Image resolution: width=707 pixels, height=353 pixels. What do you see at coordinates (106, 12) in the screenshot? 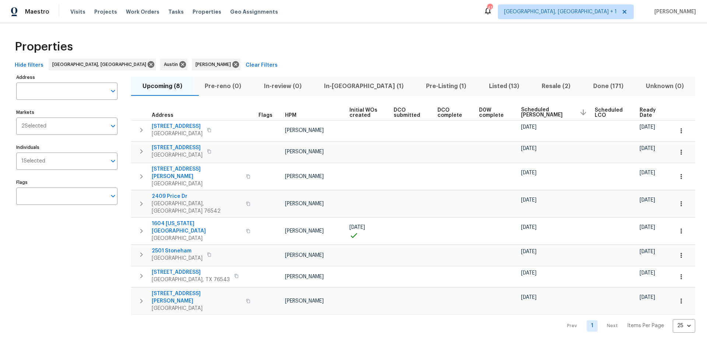
I see `span: Projects` at bounding box center [106, 12].